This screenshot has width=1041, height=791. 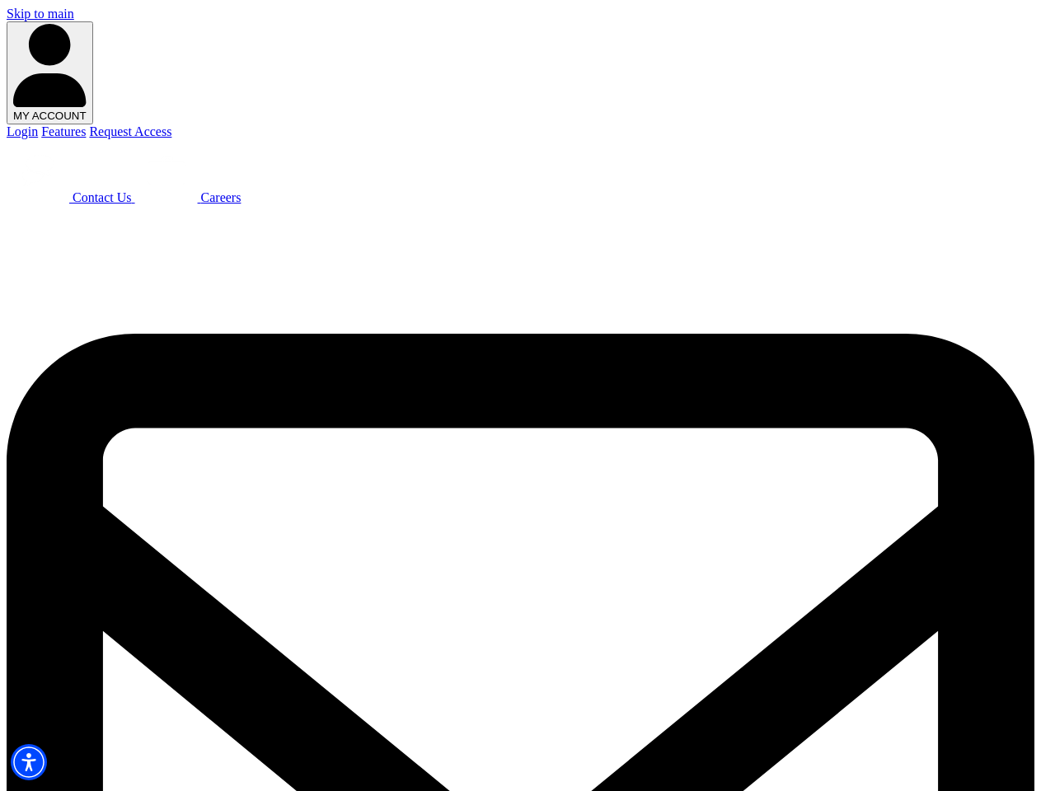 I want to click on a: Skip to main, so click(x=40, y=13).